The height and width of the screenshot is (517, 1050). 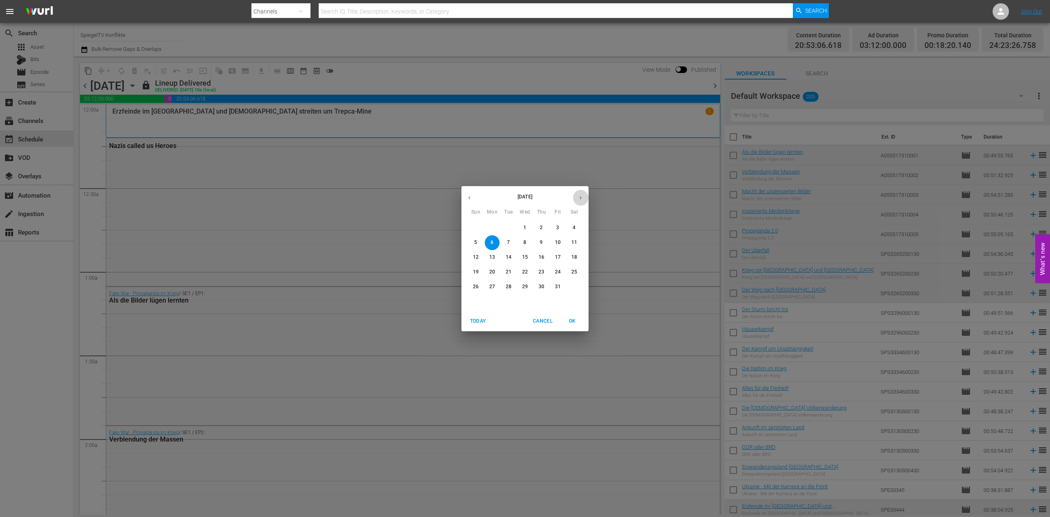 What do you see at coordinates (478, 321) in the screenshot?
I see `button: Today` at bounding box center [478, 321].